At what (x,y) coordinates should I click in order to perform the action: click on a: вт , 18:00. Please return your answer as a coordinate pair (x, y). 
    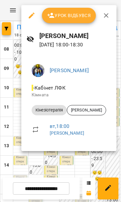
    Looking at the image, I should click on (59, 126).